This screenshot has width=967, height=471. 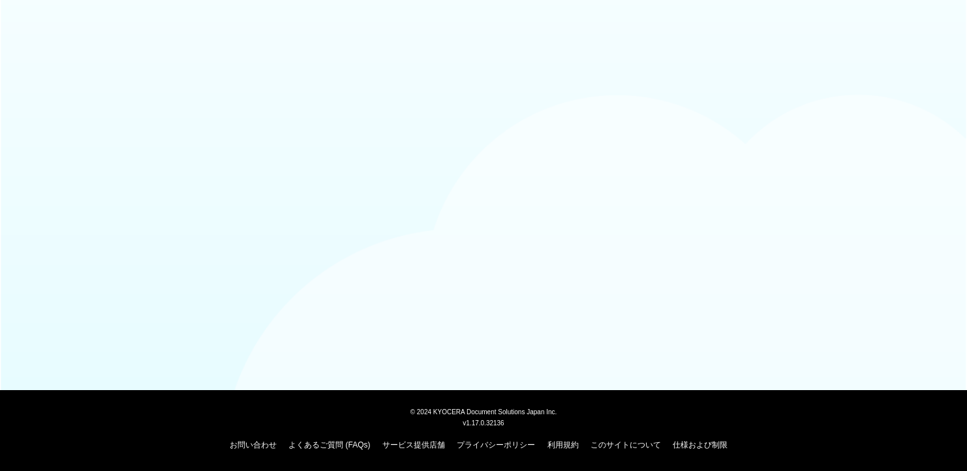 What do you see at coordinates (483, 423) in the screenshot?
I see `span: v1.17.0.32136` at bounding box center [483, 423].